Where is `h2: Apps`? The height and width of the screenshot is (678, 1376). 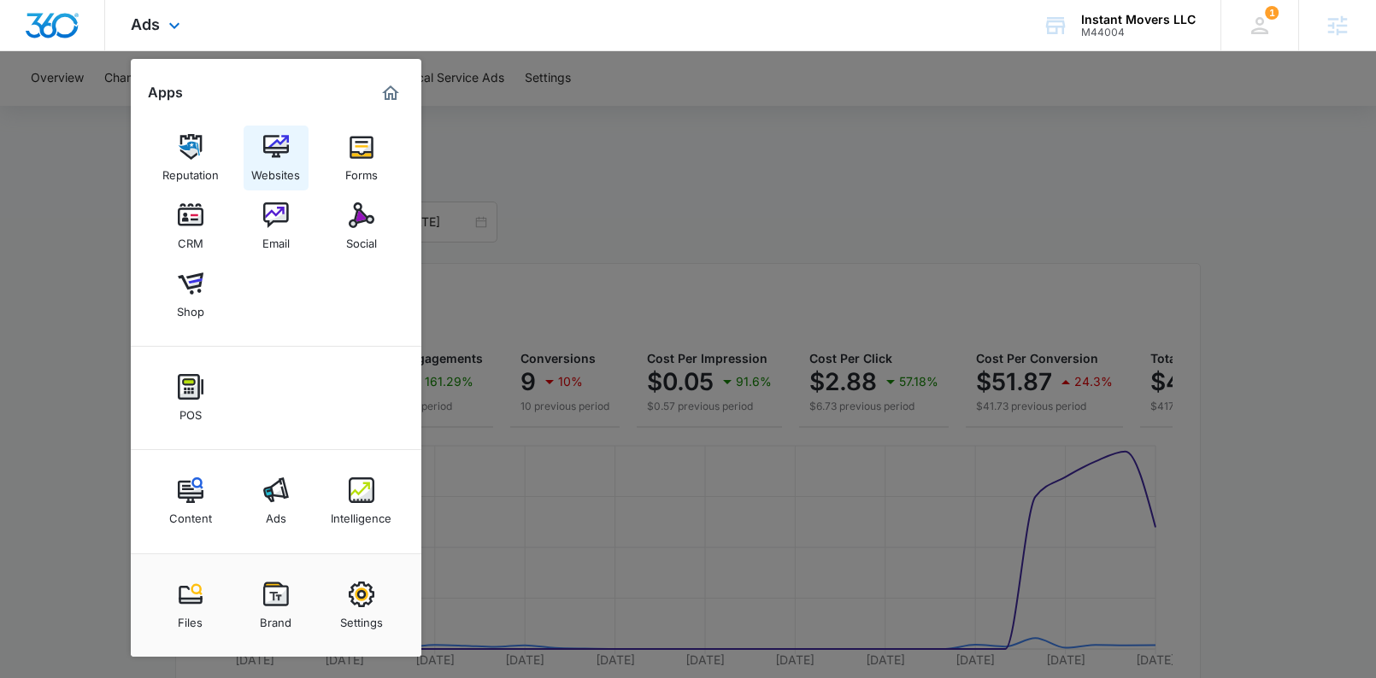 h2: Apps is located at coordinates (165, 92).